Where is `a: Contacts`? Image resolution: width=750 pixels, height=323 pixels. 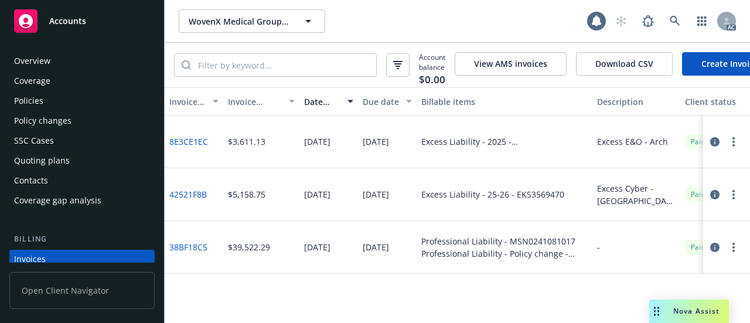 a: Contacts is located at coordinates (82, 181).